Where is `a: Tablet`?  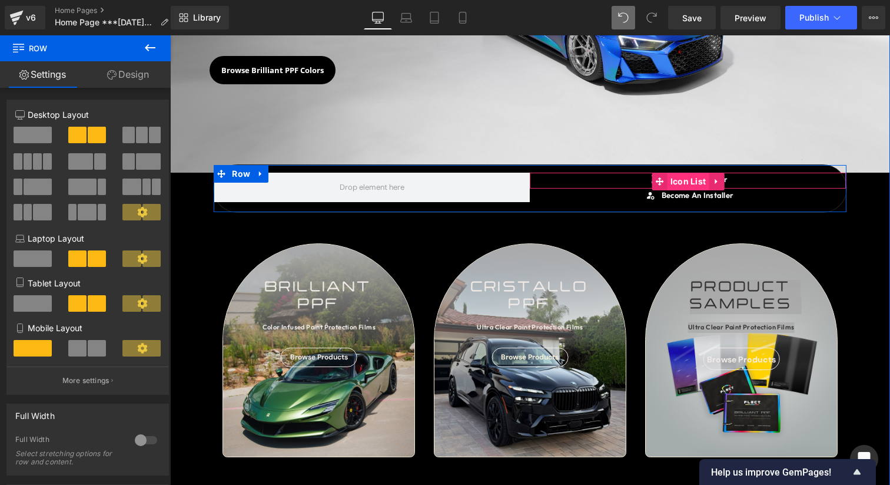 a: Tablet is located at coordinates (435, 18).